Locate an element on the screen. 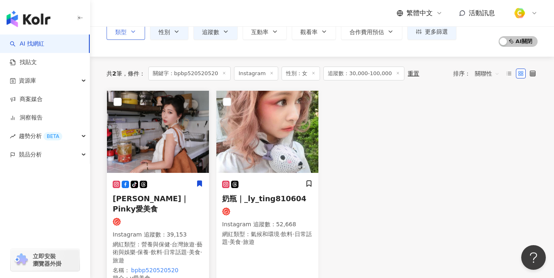 Image resolution: width=554 pixels, height=278 pixels. p: Instagram 追蹤數 ： 39,153 is located at coordinates (158, 235).